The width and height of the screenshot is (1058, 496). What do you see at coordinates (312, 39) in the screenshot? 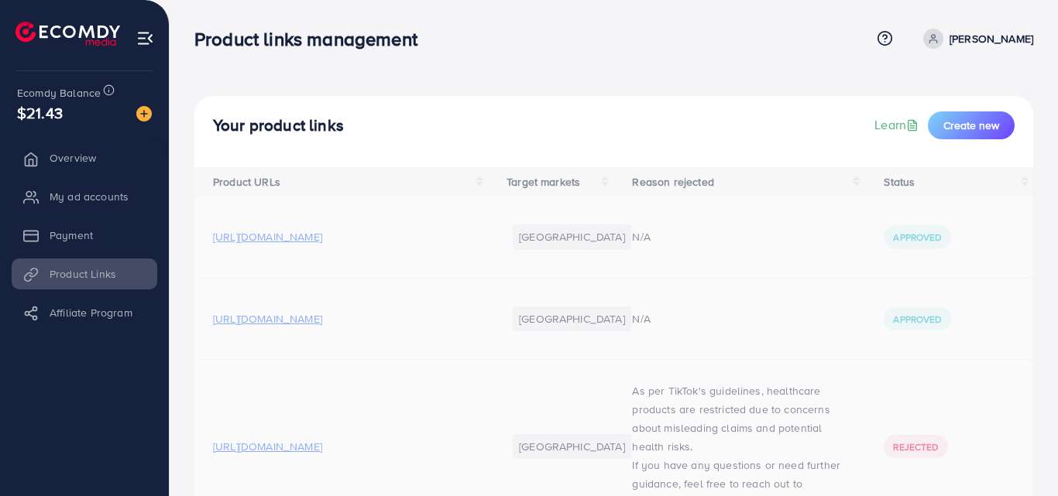
I see `h3: Product links management` at bounding box center [312, 39].